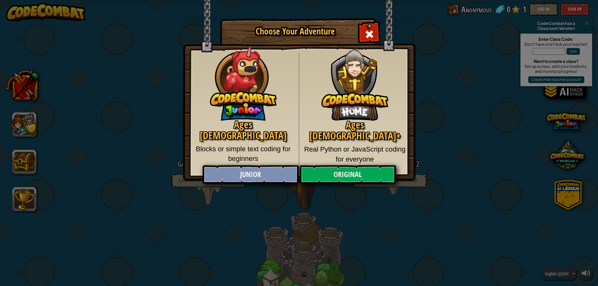 This screenshot has width=598, height=286. What do you see at coordinates (243, 154) in the screenshot?
I see `p: Blocks or simple text coding for beginners` at bounding box center [243, 154].